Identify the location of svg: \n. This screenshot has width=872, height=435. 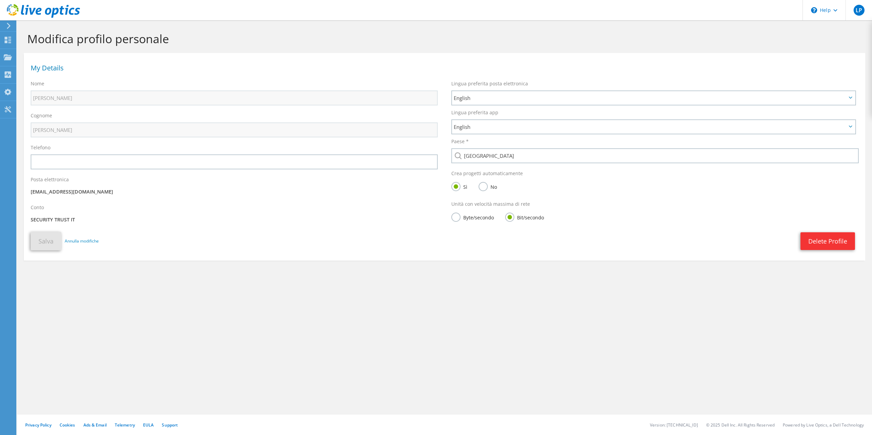
(814, 10).